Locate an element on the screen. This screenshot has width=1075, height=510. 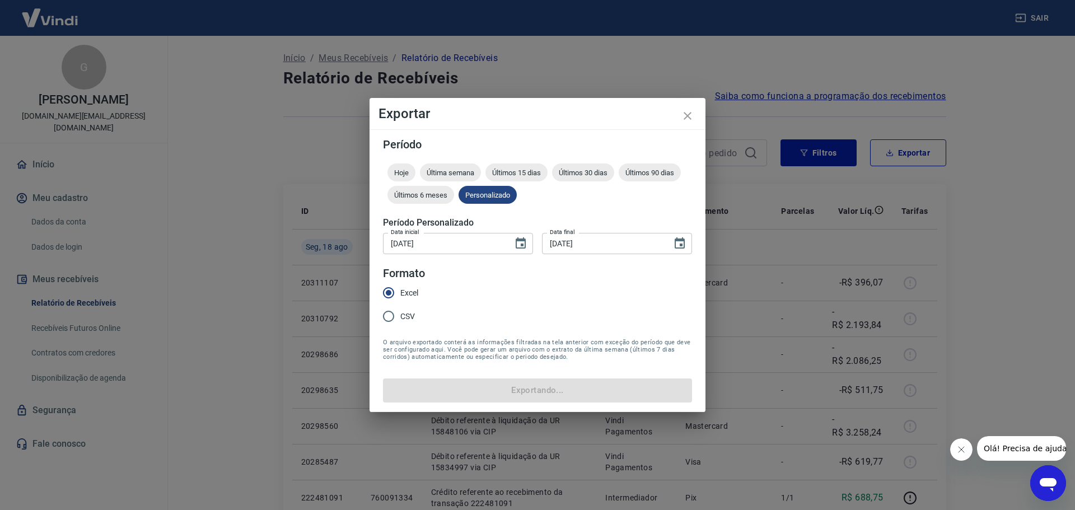
div: Última semana is located at coordinates (450, 172).